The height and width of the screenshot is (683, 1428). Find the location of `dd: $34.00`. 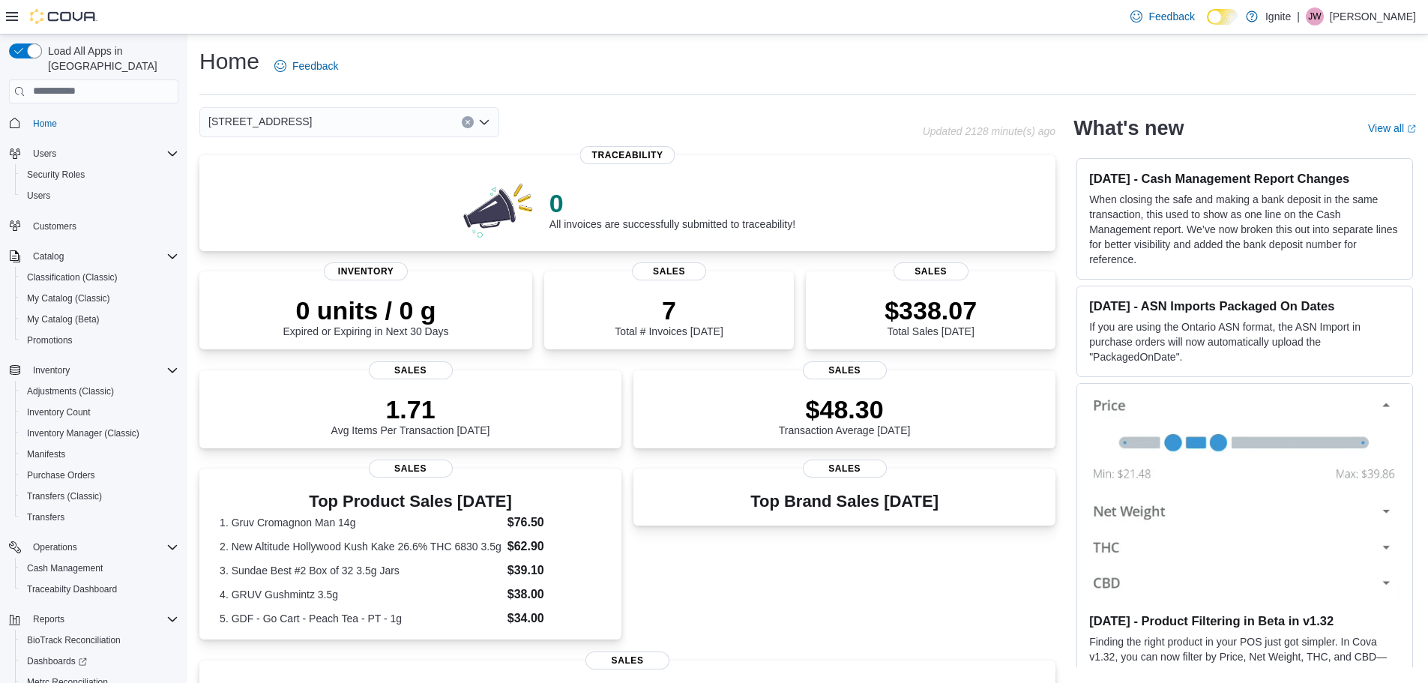

dd: $34.00 is located at coordinates (554, 618).